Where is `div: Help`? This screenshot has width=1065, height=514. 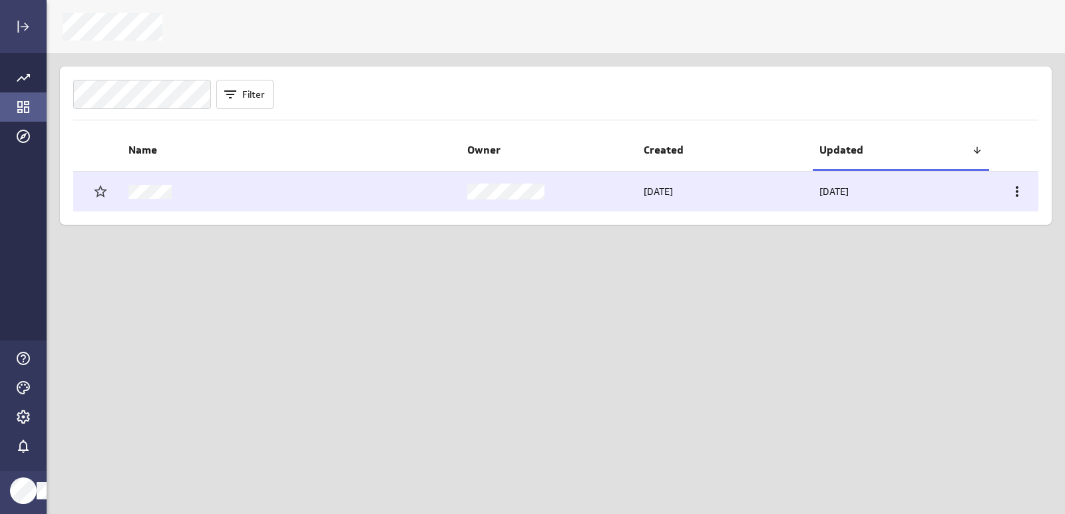
div: Help is located at coordinates (23, 359).